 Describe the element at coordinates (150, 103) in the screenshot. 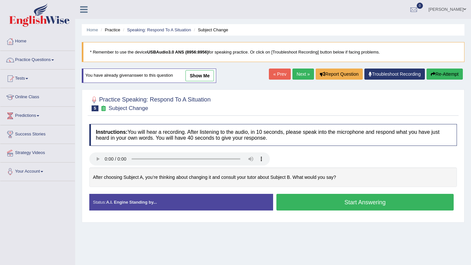

I see `h2: Practice Speaking: Respond To A Situation` at that location.